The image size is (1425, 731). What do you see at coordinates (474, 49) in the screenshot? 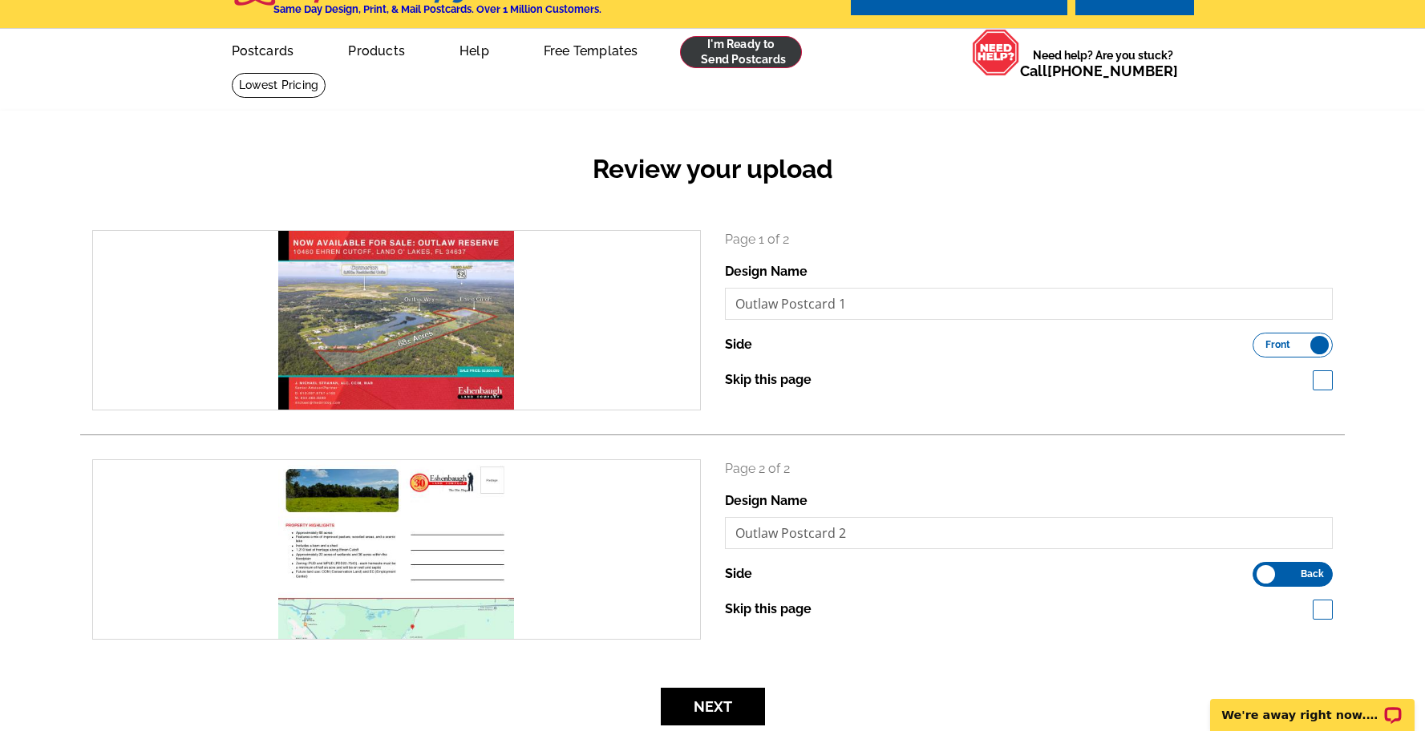
I see `a: Help` at bounding box center [474, 49].